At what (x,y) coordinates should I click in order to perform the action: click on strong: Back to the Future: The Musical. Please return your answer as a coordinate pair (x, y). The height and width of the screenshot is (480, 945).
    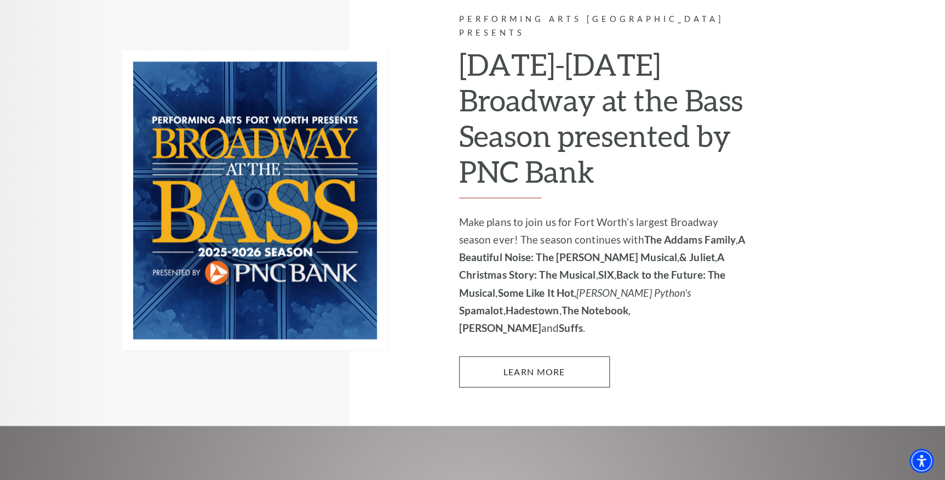
    Looking at the image, I should click on (592, 283).